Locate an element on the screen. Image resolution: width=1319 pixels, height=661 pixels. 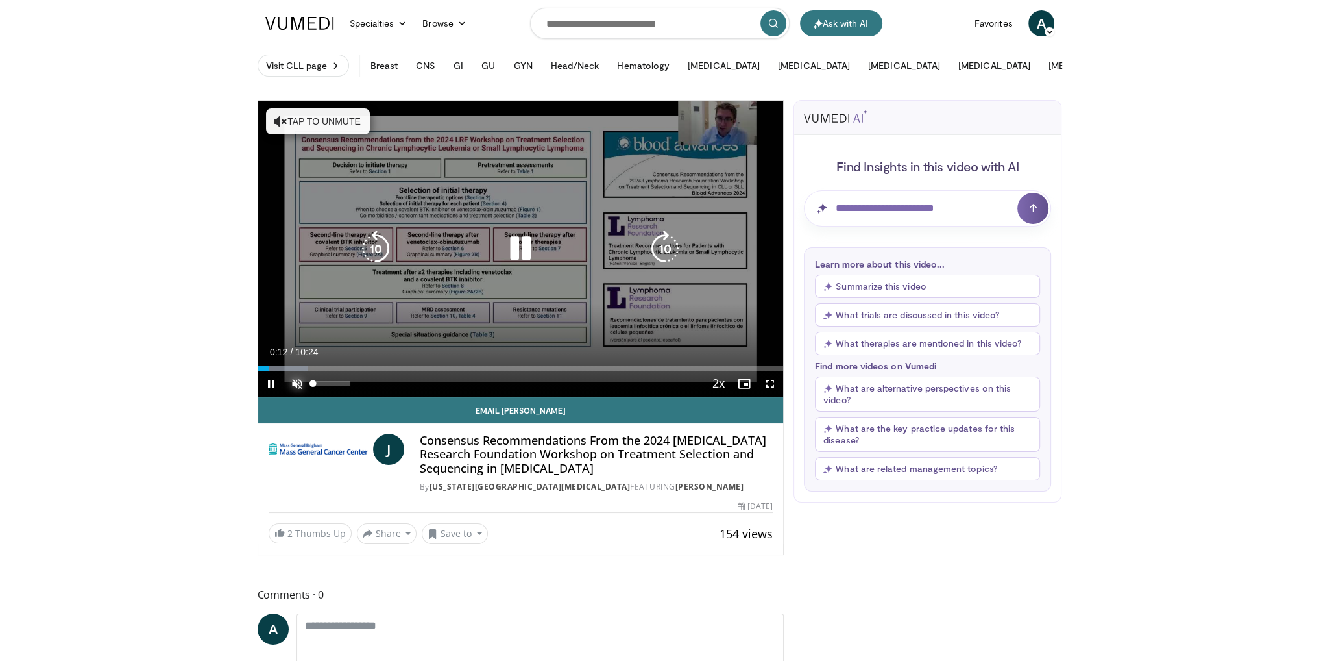
video-js: Video Player is located at coordinates (521, 249).